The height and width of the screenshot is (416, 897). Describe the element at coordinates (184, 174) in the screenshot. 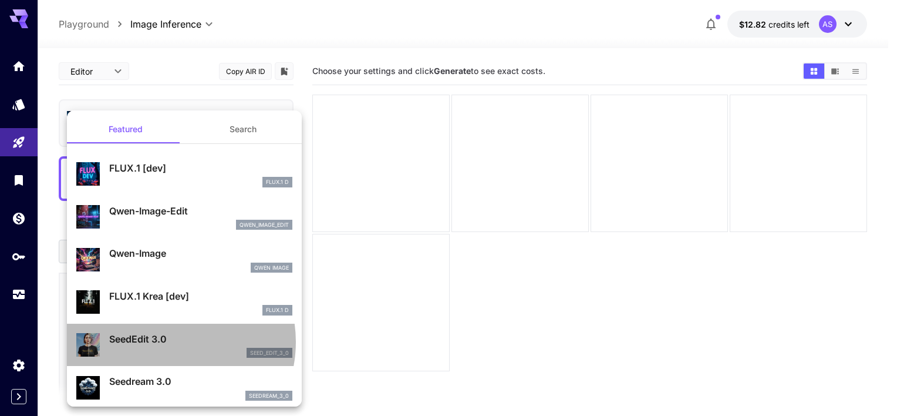

I see `div: FLUX.1 [dev]FLUX.1 D` at that location.